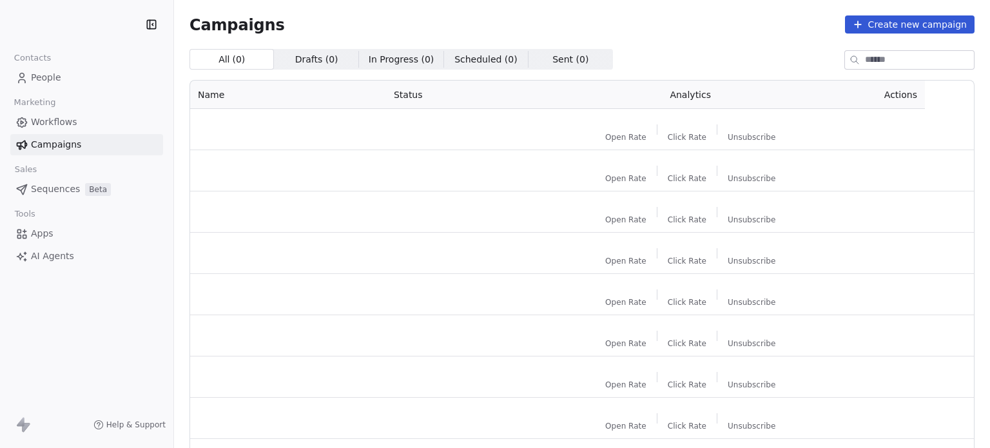 The image size is (990, 448). Describe the element at coordinates (691, 95) in the screenshot. I see `th: Analytics` at that location.